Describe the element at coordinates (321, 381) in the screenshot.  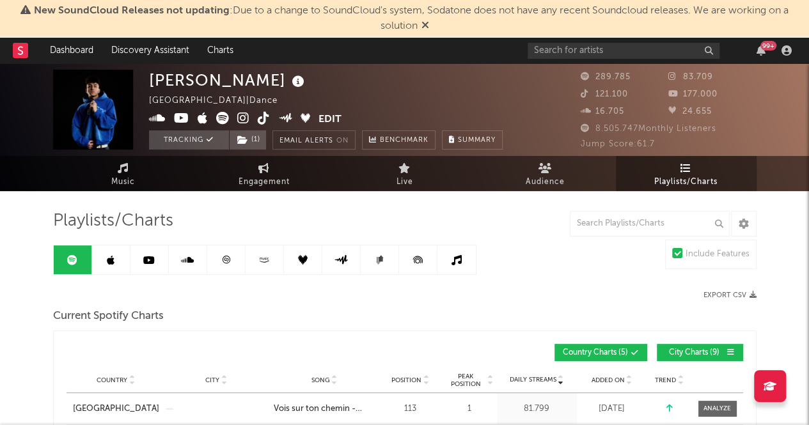
I see `span: Song` at that location.